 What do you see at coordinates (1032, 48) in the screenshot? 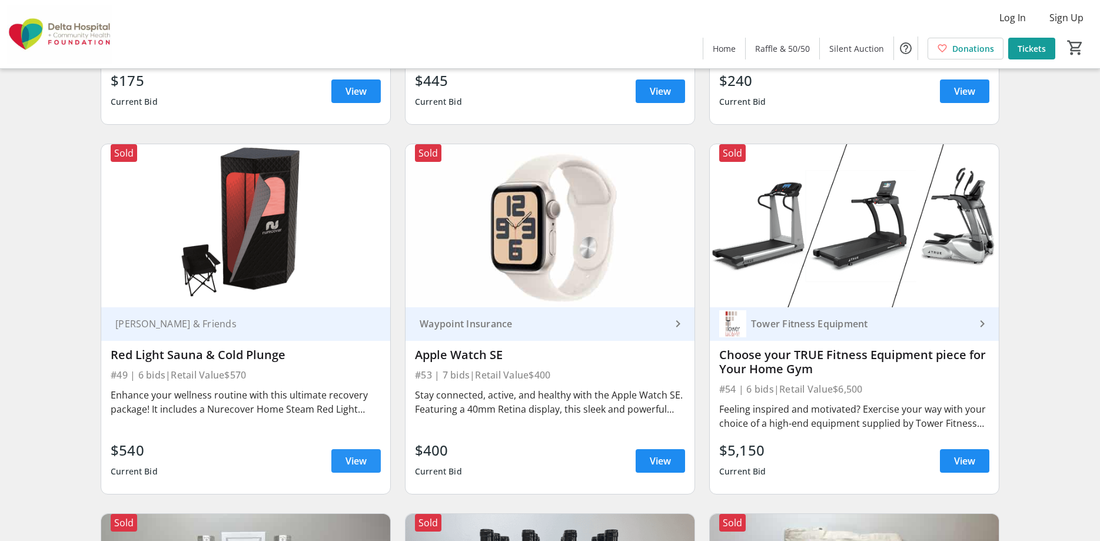
I see `a: Tickets` at bounding box center [1032, 48].